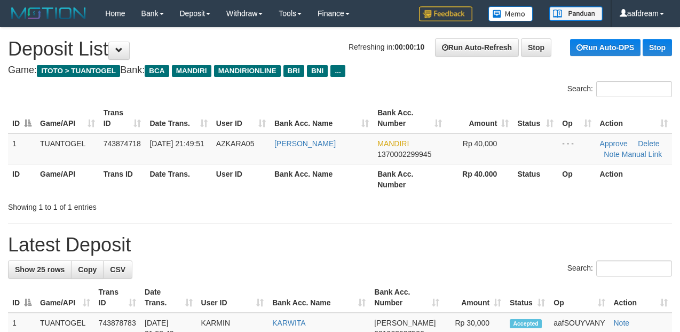  I want to click on a: Copy, so click(87, 270).